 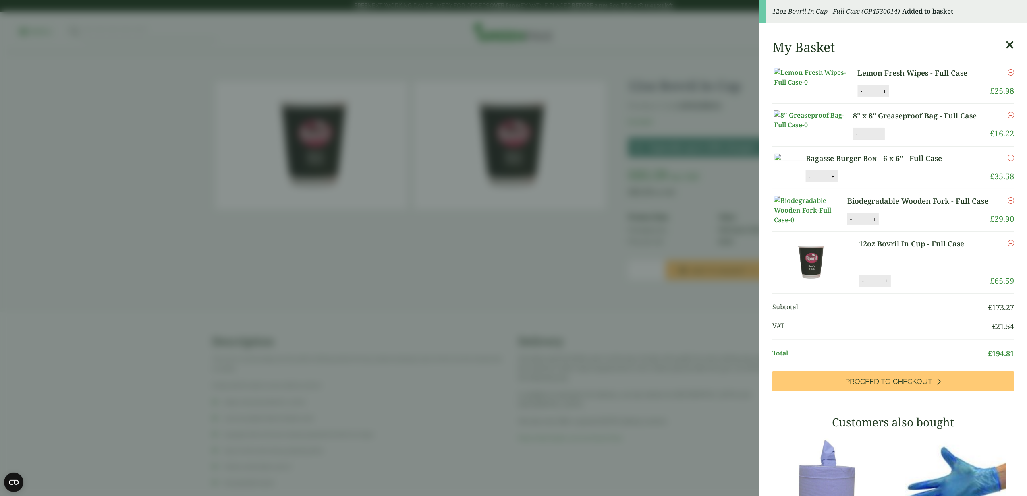 What do you see at coordinates (893, 423) in the screenshot?
I see `h3: Customers also bought` at bounding box center [893, 423].